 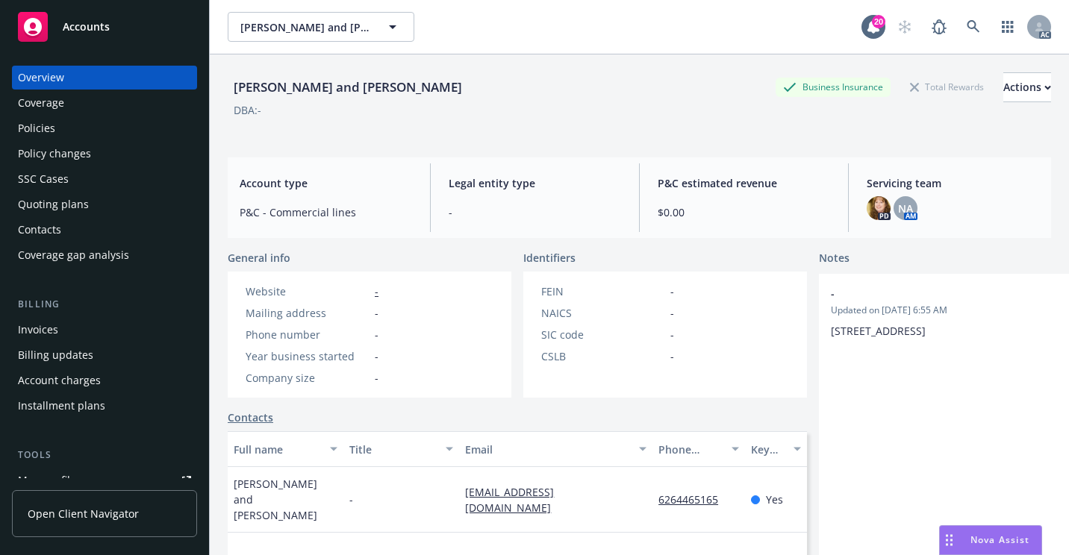 I want to click on a: Coverage gap analysis, so click(x=105, y=255).